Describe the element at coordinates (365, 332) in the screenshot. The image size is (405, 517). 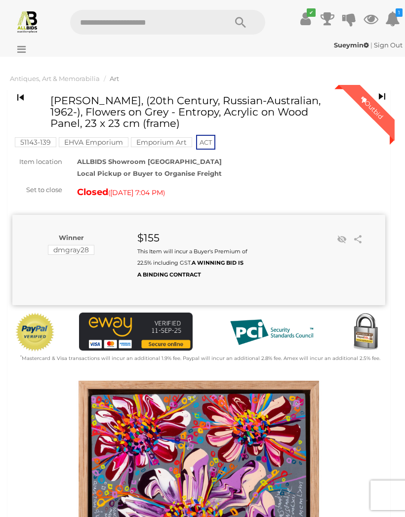
I see `img: Secured by Rapid SSL` at that location.